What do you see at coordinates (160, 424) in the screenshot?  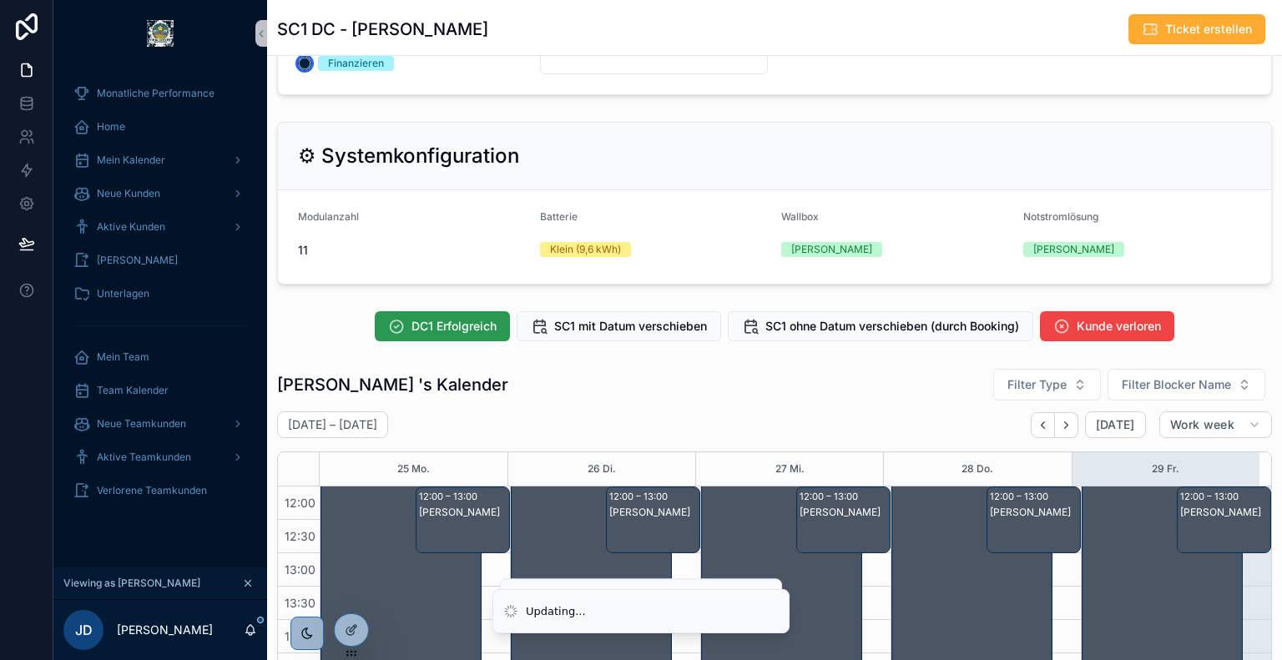 I see `a: Neue Teamkunden` at bounding box center [160, 424].